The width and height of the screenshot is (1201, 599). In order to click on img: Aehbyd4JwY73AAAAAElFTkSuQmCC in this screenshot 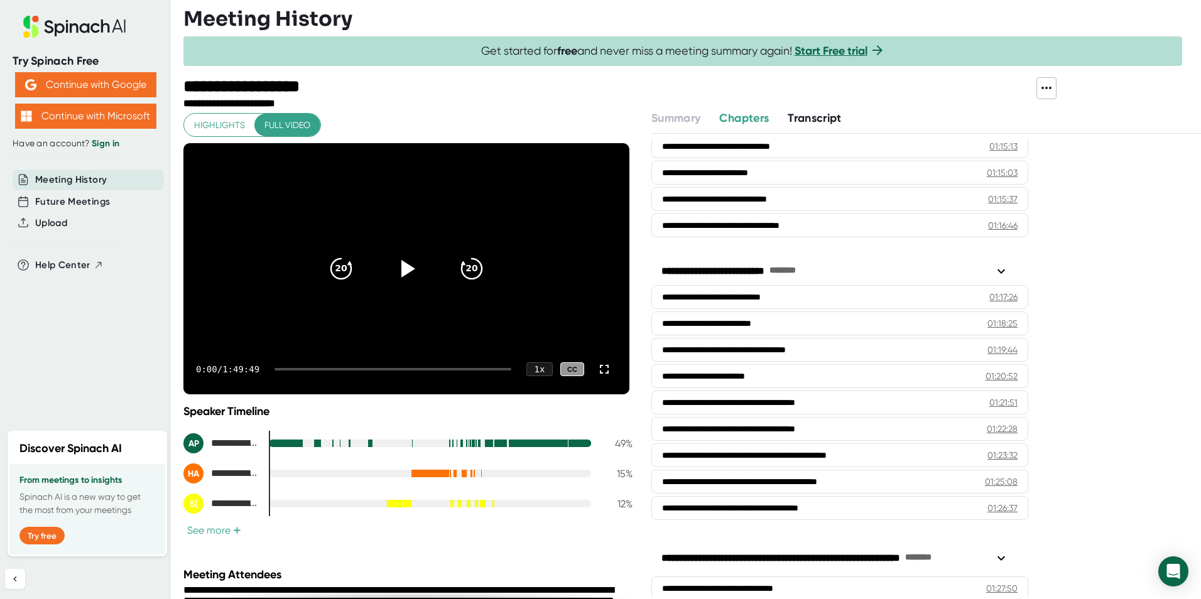, I will do `click(31, 85)`.